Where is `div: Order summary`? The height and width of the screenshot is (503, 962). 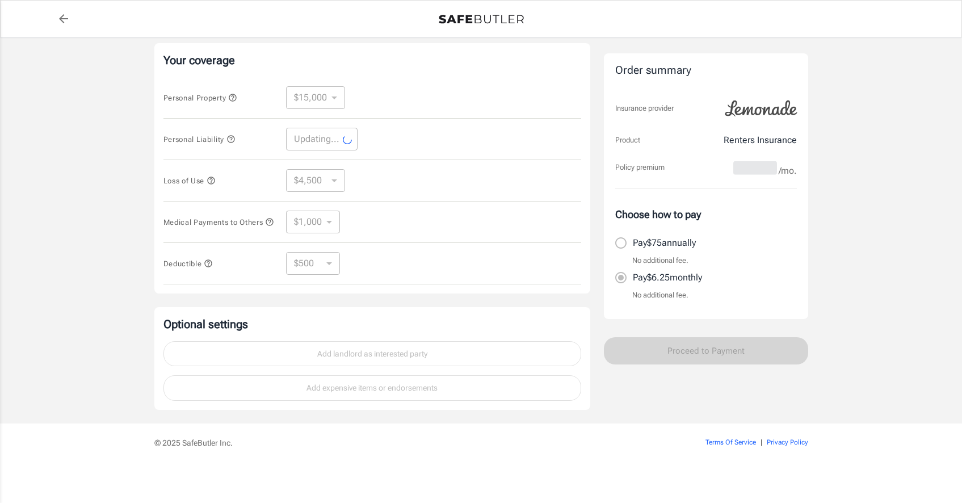
div: Order summary is located at coordinates (706, 70).